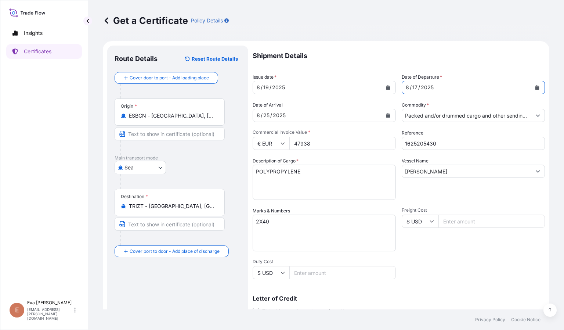 The height and width of the screenshot is (330, 564). Describe the element at coordinates (172, 206) in the screenshot. I see `input: Destination` at that location.